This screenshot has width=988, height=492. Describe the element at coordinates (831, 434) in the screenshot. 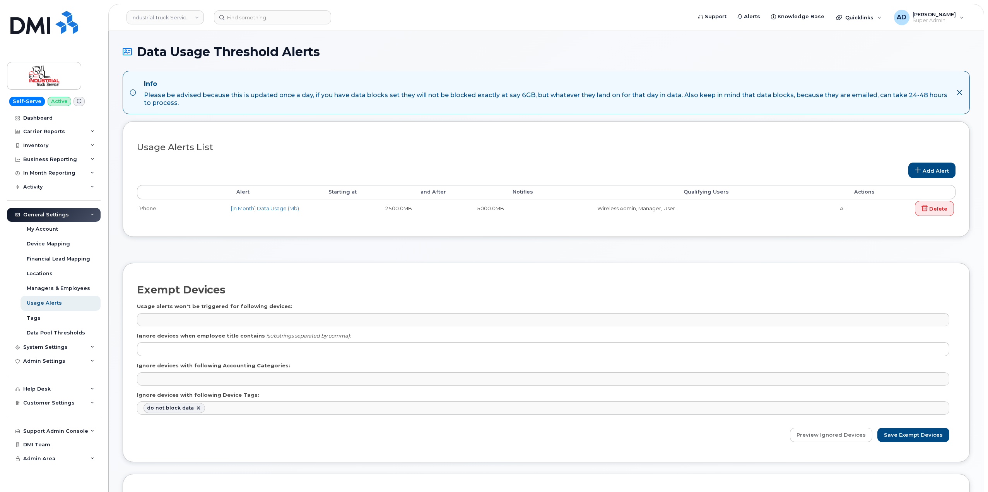

I see `button: Preview Ignored Devices` at that location.